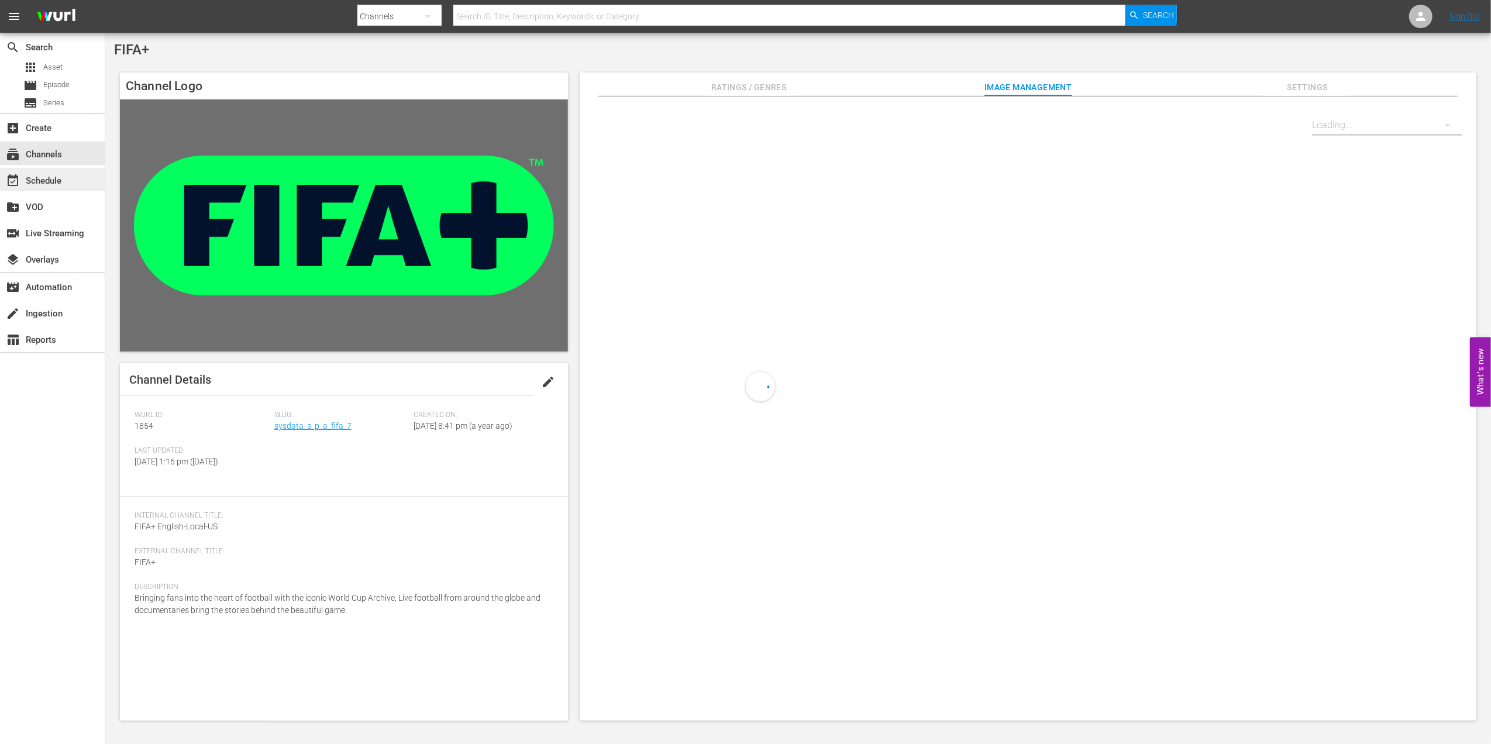  I want to click on span: Created On:, so click(481, 415).